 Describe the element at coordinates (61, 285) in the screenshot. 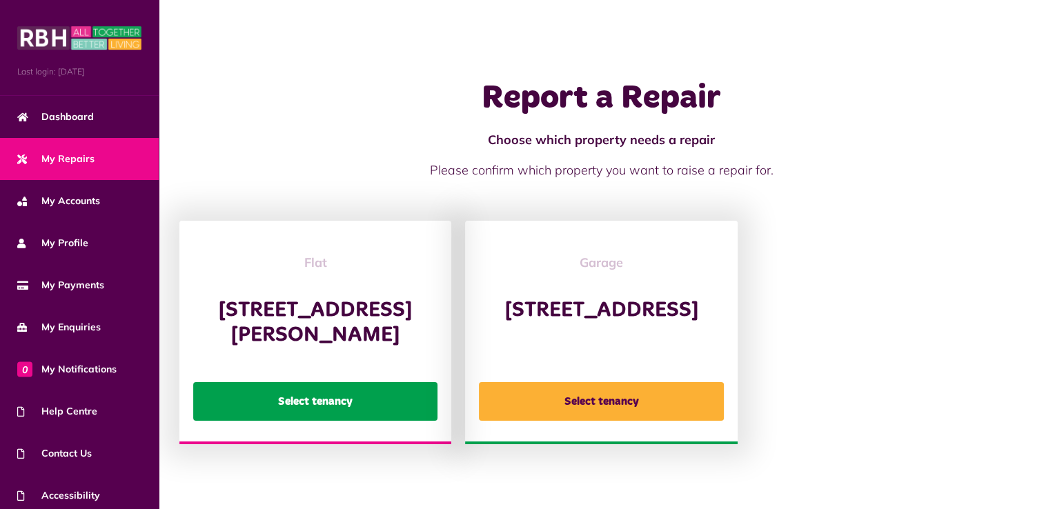

I see `span: My Payments` at that location.